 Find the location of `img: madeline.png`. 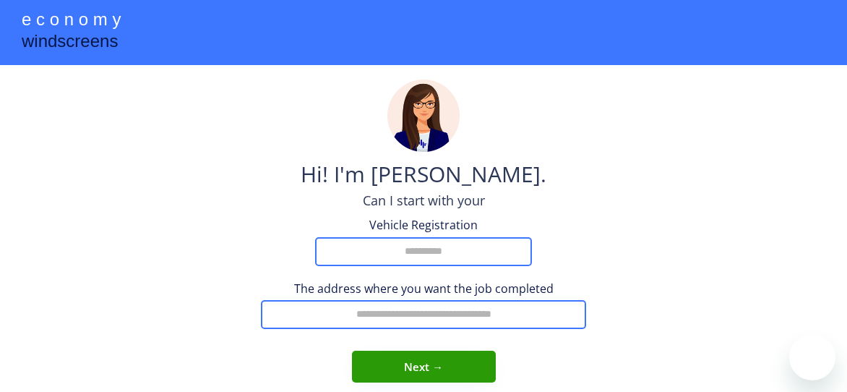

img: madeline.png is located at coordinates (423, 116).